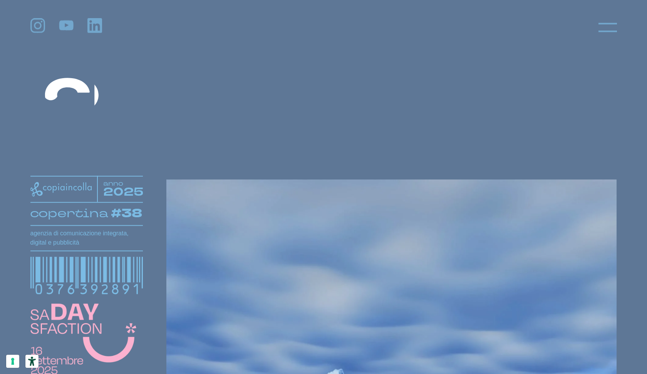  What do you see at coordinates (87, 238) in the screenshot?
I see `h1: agenzia di comunicazione integrata, digital e pubblicità` at bounding box center [87, 238].